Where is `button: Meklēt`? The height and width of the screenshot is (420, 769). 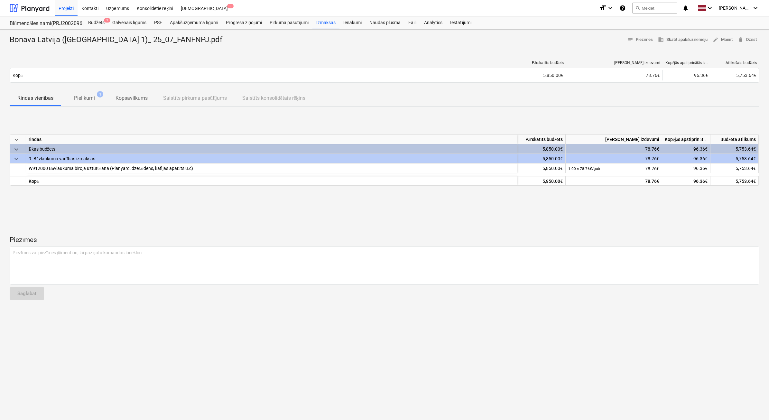 button: Meklēt is located at coordinates (654, 8).